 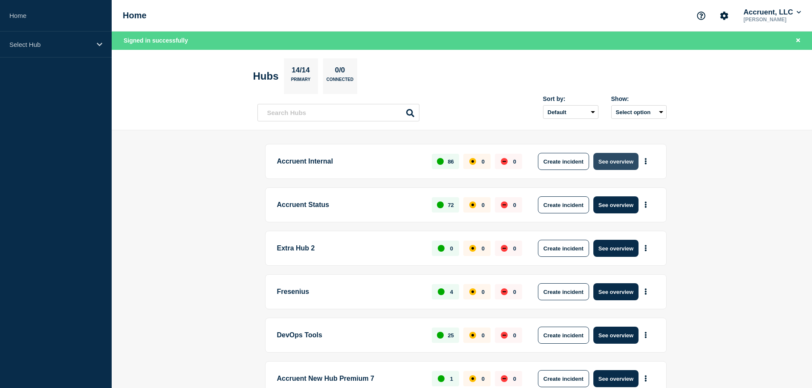 What do you see at coordinates (724, 16) in the screenshot?
I see `button: Account settings` at bounding box center [724, 16].